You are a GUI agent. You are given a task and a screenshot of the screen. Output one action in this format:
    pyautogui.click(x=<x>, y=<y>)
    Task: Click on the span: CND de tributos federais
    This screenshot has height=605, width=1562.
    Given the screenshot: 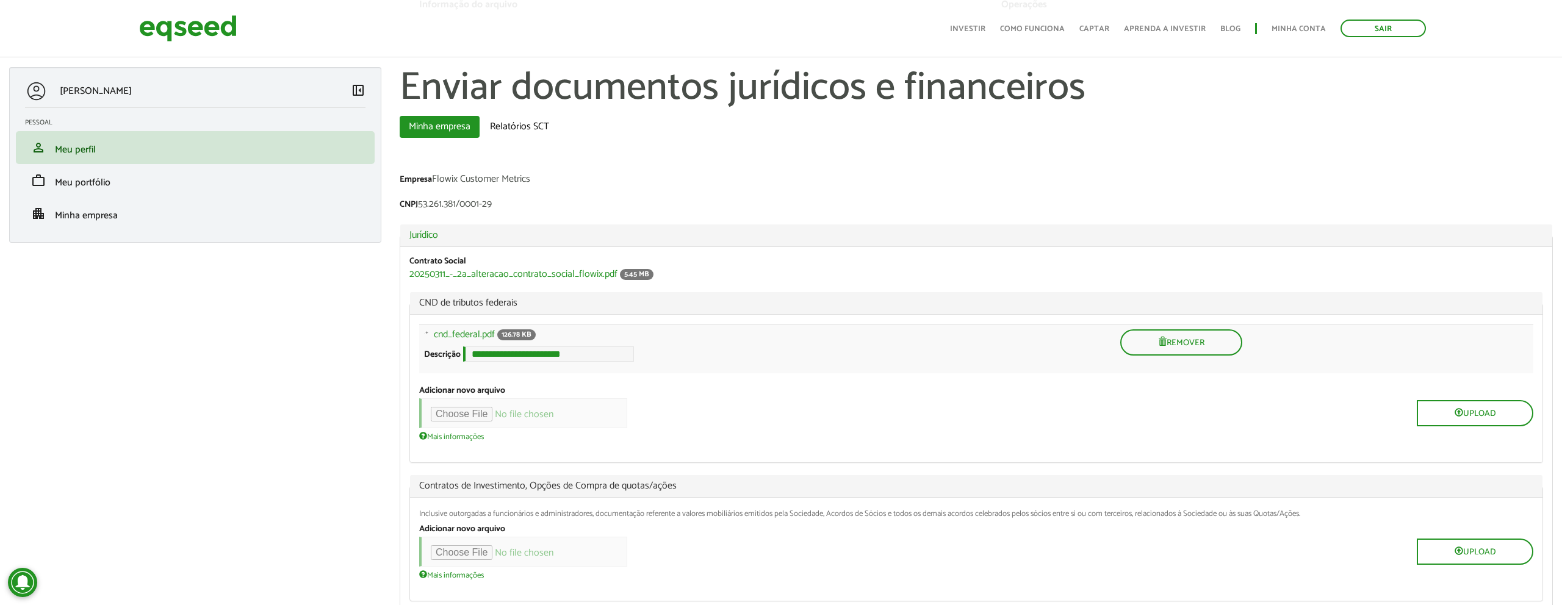 What is the action you would take?
    pyautogui.click(x=976, y=303)
    